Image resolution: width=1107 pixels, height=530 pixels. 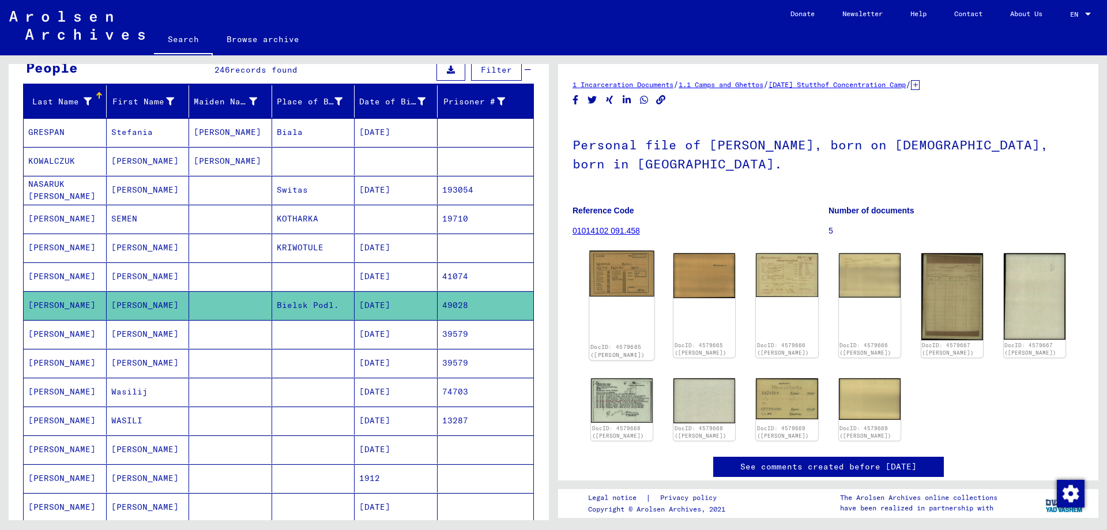 What do you see at coordinates (314, 247) in the screenshot?
I see `mat-cell: KRIWOTULE` at bounding box center [314, 247].